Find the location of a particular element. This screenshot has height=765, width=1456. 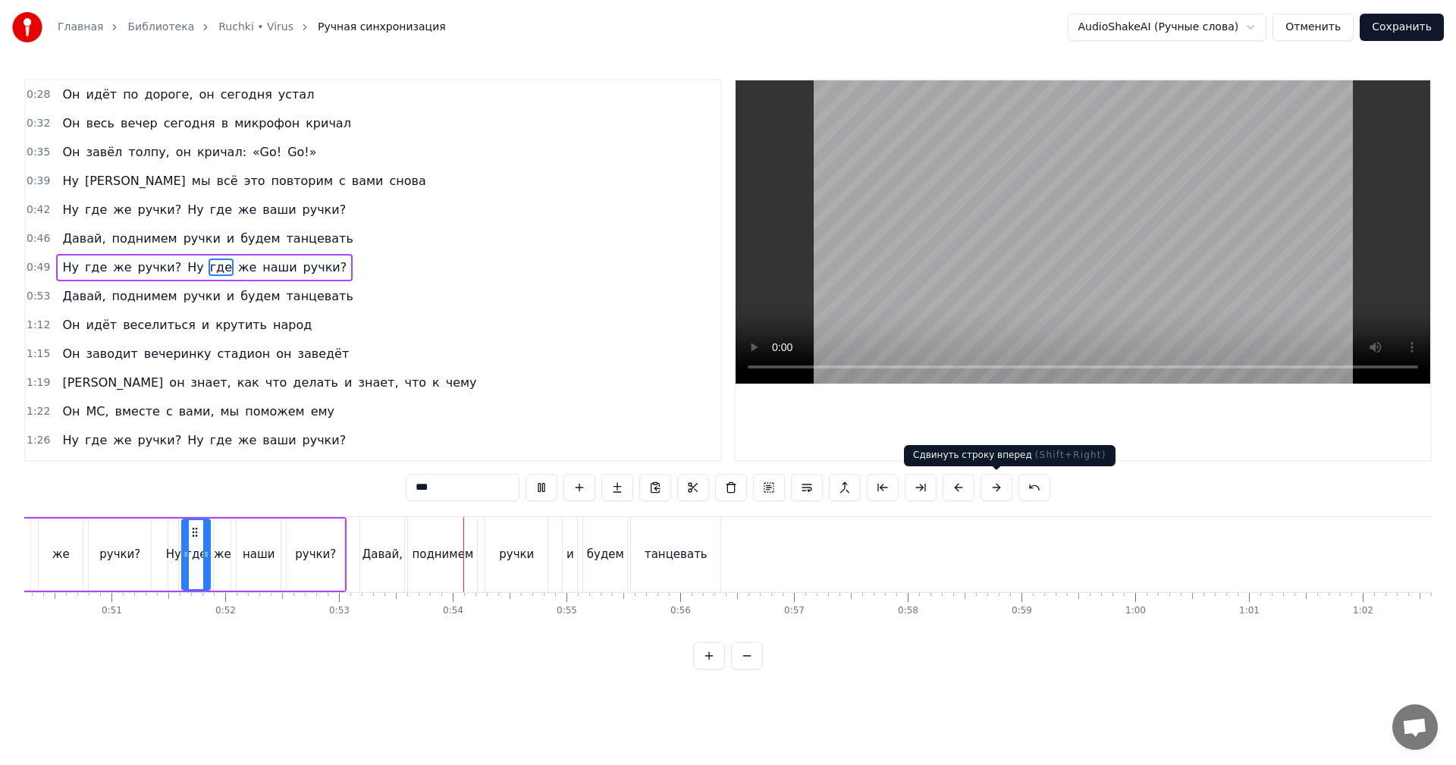

span: 0:53 is located at coordinates (38, 296).